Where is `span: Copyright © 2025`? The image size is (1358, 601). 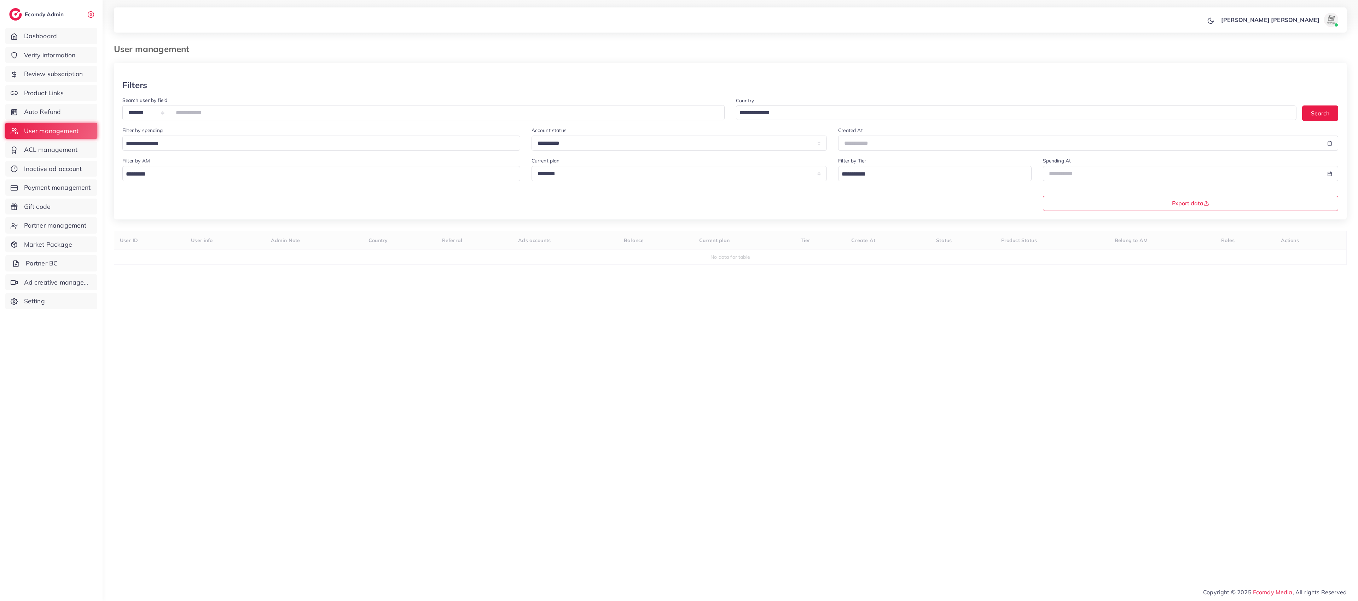
span: Copyright © 2025 is located at coordinates (1275, 592).